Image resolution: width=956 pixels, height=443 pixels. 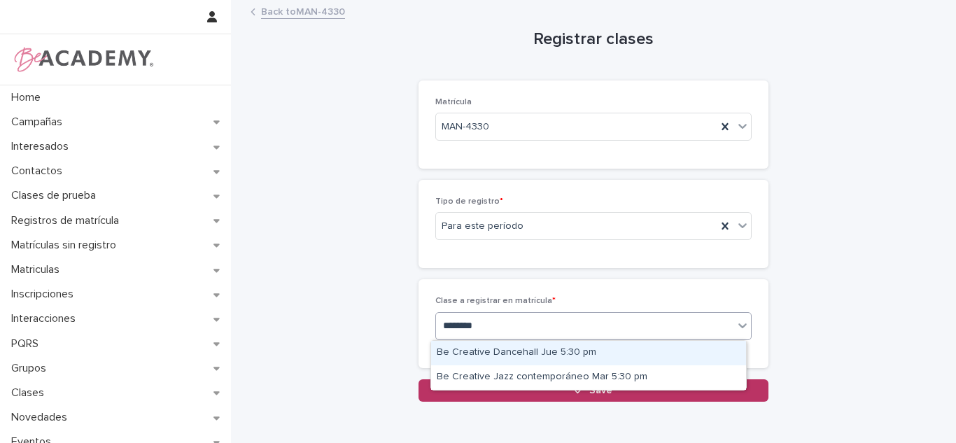 I want to click on p: Interesados, so click(x=43, y=146).